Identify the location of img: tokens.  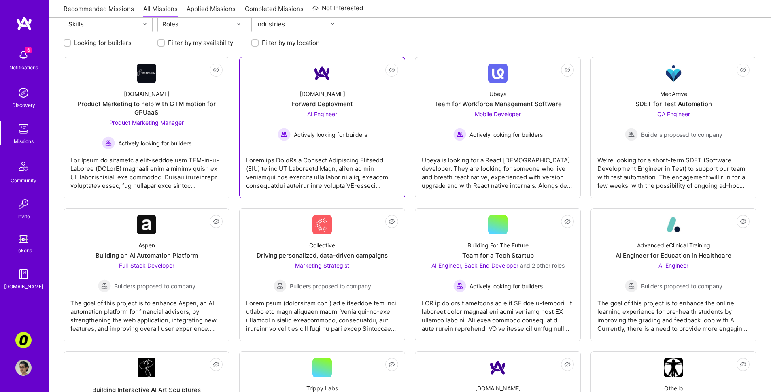
(23, 239).